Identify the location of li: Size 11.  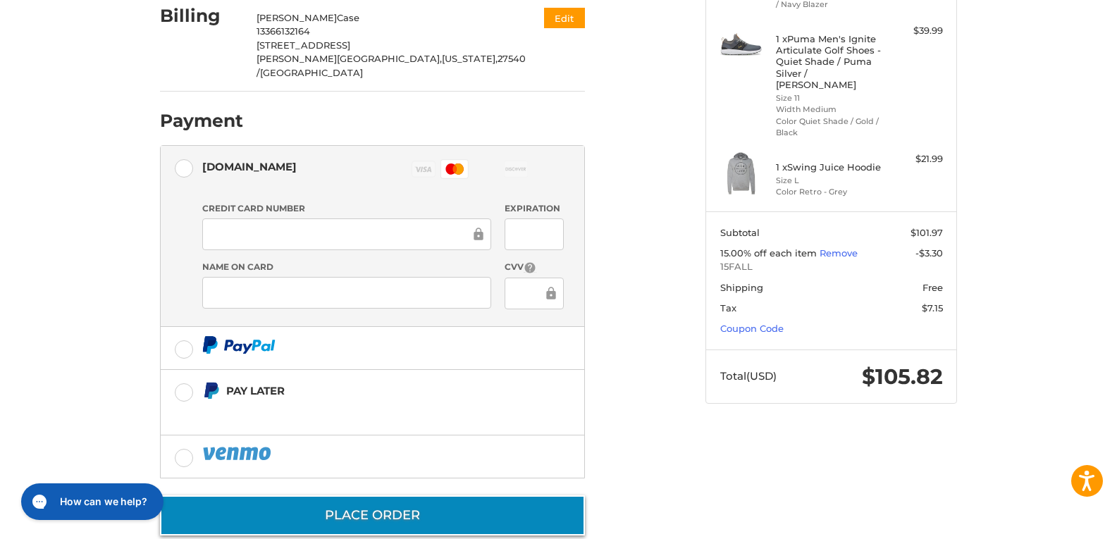
(830, 98).